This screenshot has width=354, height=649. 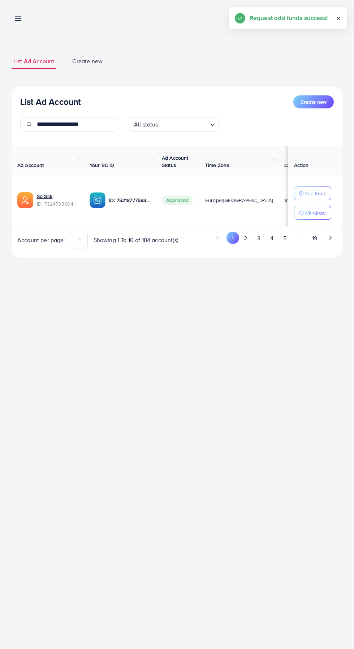 I want to click on span: All status, so click(x=146, y=124).